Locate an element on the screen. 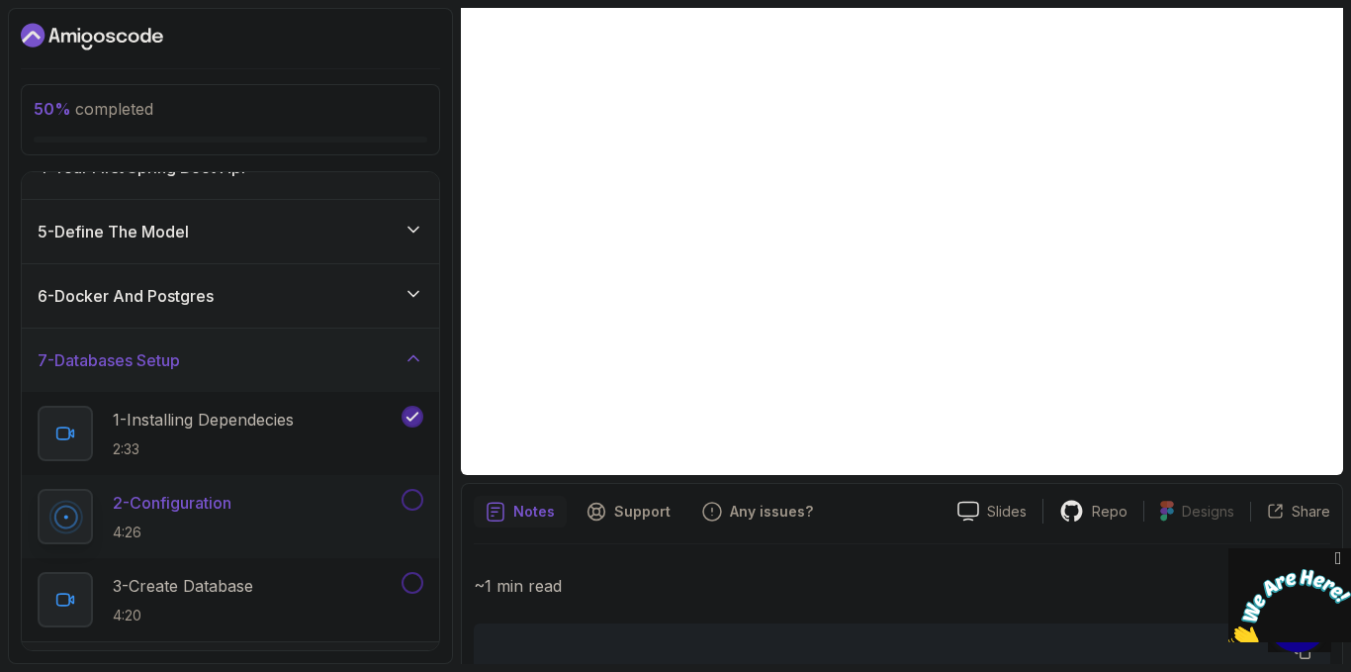 The height and width of the screenshot is (672, 1351). a: Slides is located at coordinates (992, 510).